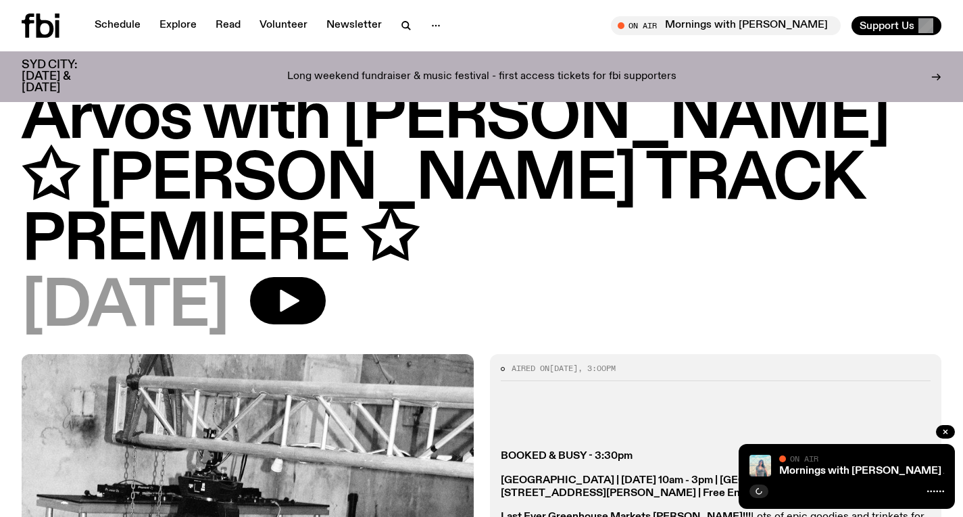 The image size is (963, 517). What do you see at coordinates (178, 26) in the screenshot?
I see `a: Explore` at bounding box center [178, 26].